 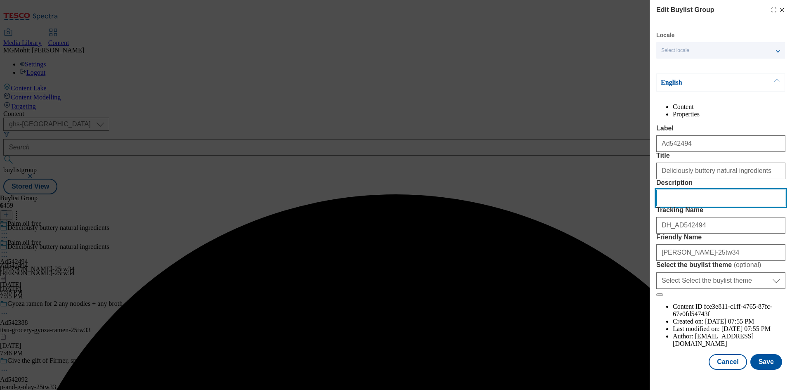 What do you see at coordinates (721, 171) in the screenshot?
I see `input: Enter Title` at bounding box center [721, 171].